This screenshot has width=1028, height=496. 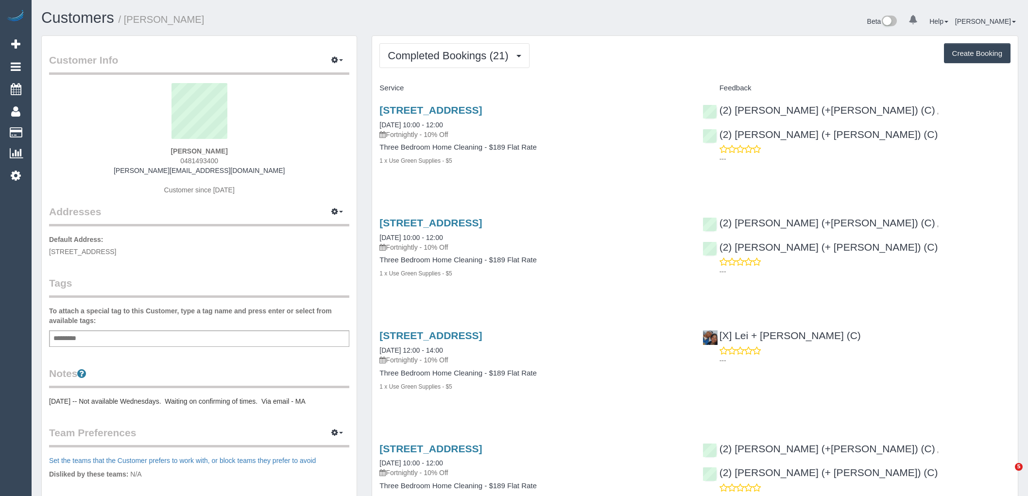 I want to click on label: Disliked by these teams:, so click(x=88, y=474).